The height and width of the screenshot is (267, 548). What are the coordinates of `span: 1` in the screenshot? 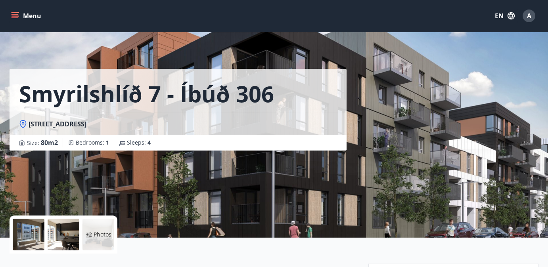 It's located at (107, 142).